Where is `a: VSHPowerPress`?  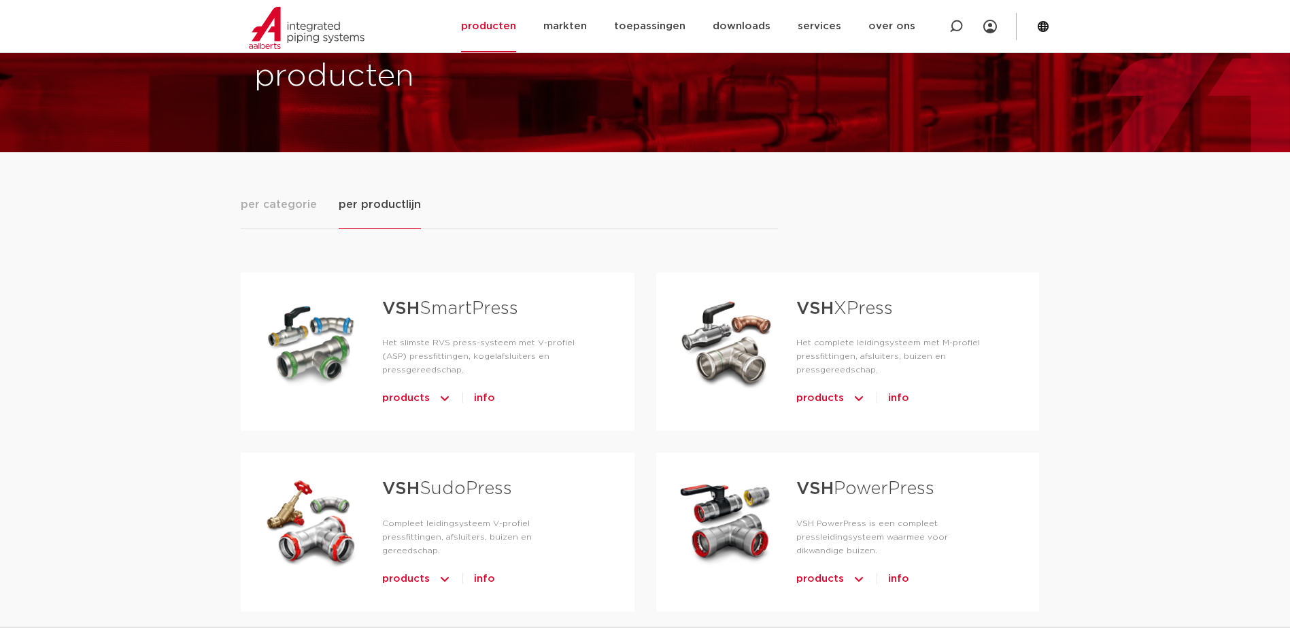
a: VSHPowerPress is located at coordinates (865, 489).